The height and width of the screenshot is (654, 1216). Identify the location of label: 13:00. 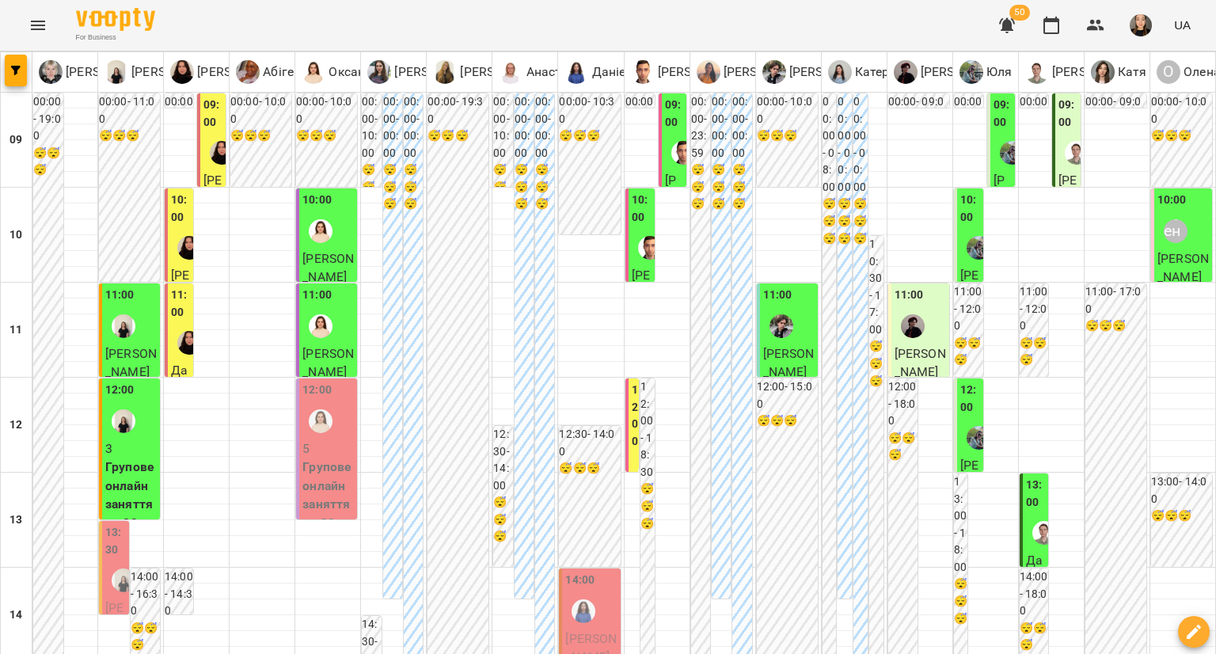
(1036, 493).